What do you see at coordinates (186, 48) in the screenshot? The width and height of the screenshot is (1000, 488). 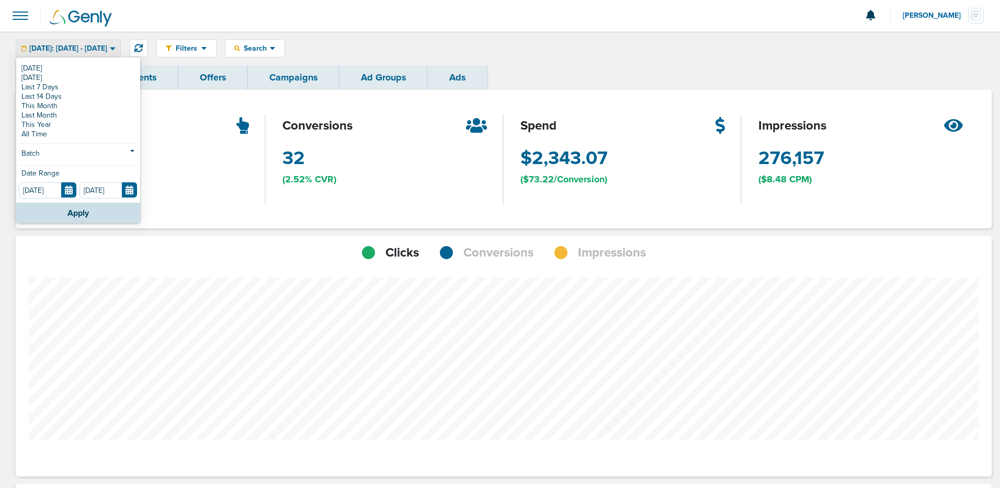 I see `span: Filters` at bounding box center [186, 48].